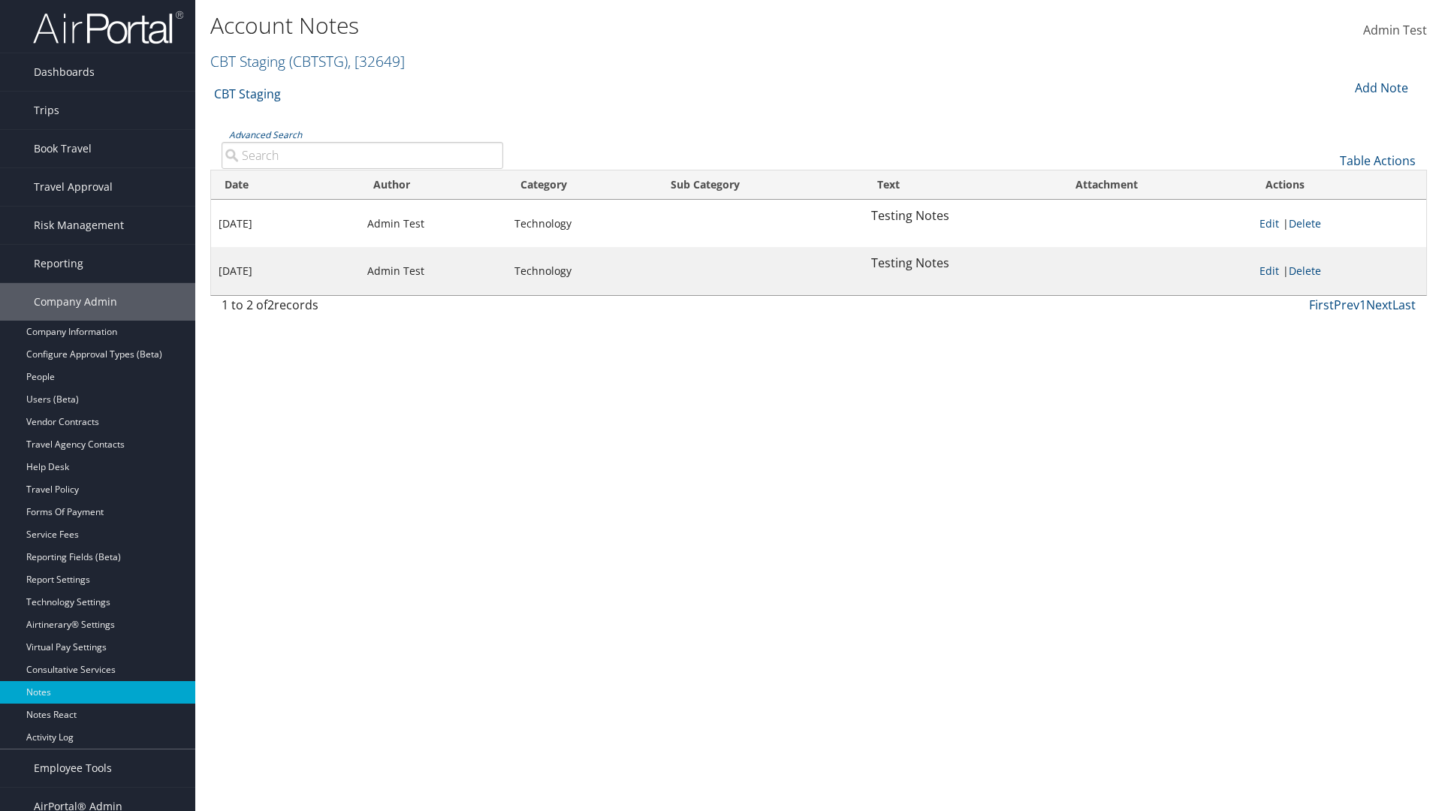 The height and width of the screenshot is (811, 1442). I want to click on h1: Account Notes, so click(616, 26).